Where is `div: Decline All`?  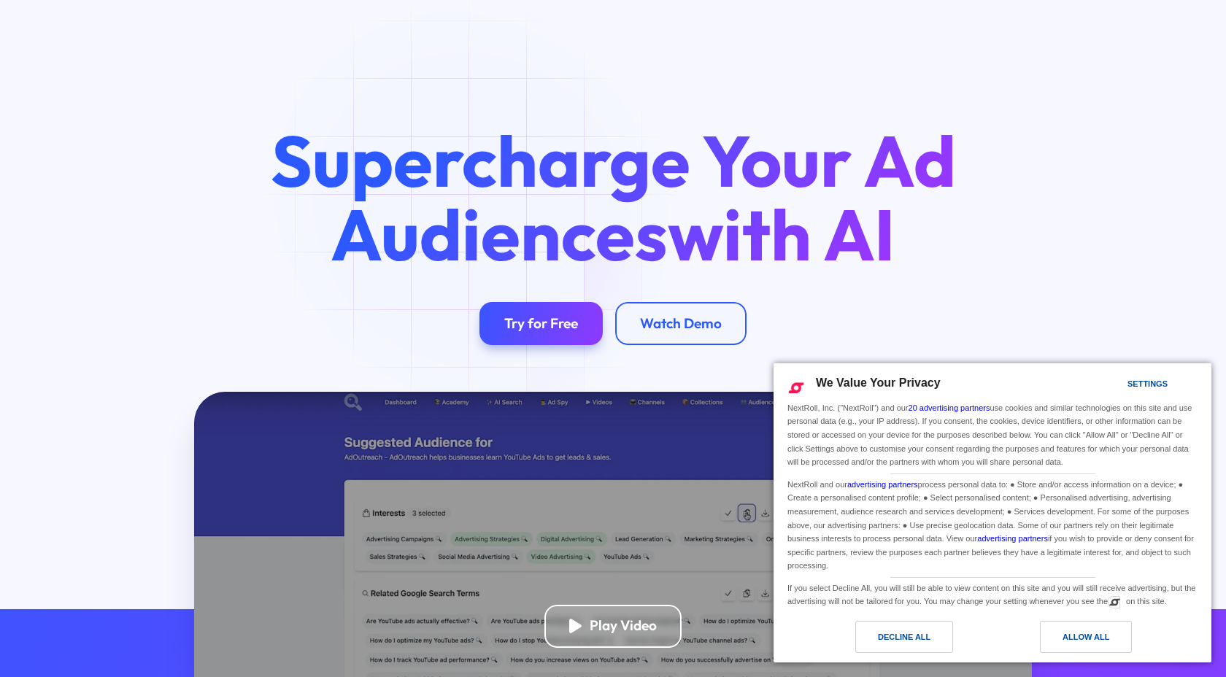
div: Decline All is located at coordinates (904, 637).